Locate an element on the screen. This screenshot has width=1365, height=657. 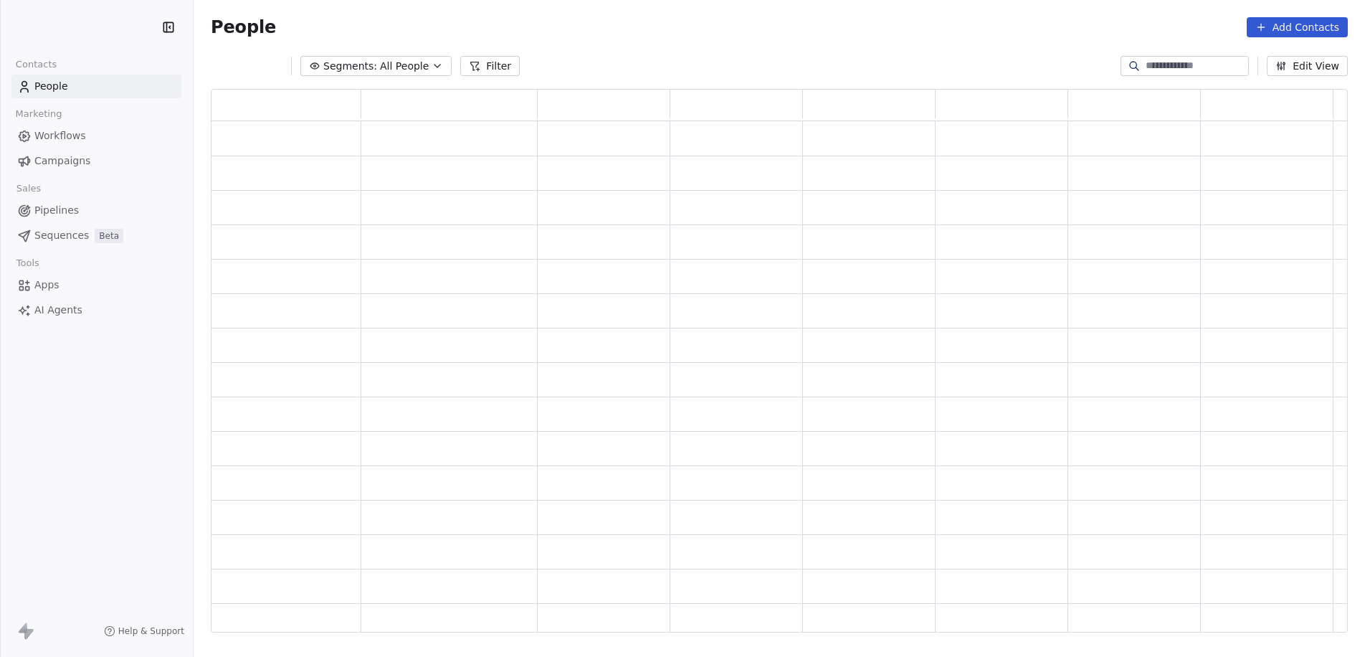
span: Campaigns is located at coordinates (62, 161).